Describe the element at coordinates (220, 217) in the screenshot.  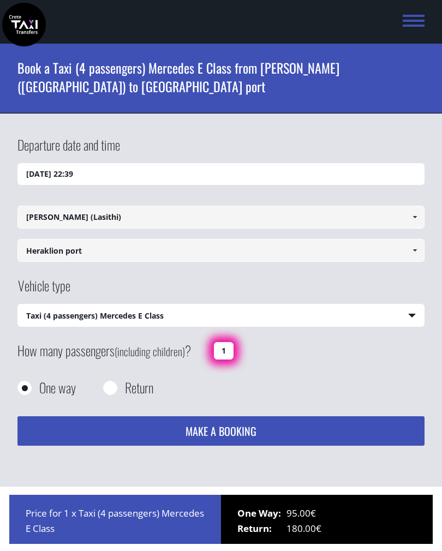
I see `input: Select pickup location` at that location.